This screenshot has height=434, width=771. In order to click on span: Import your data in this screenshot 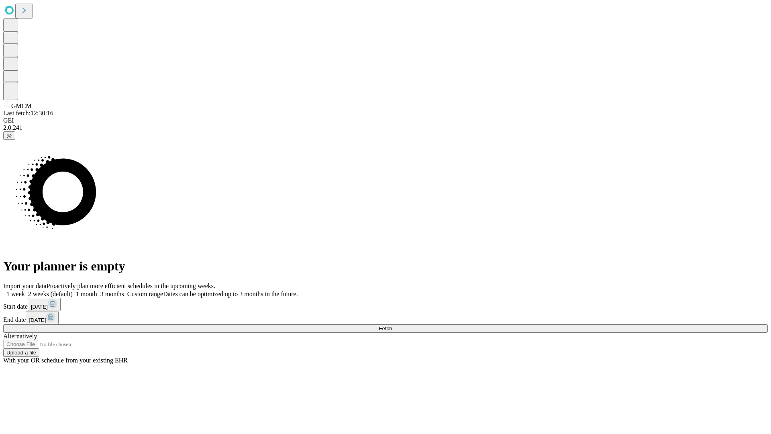, I will do `click(25, 286)`.